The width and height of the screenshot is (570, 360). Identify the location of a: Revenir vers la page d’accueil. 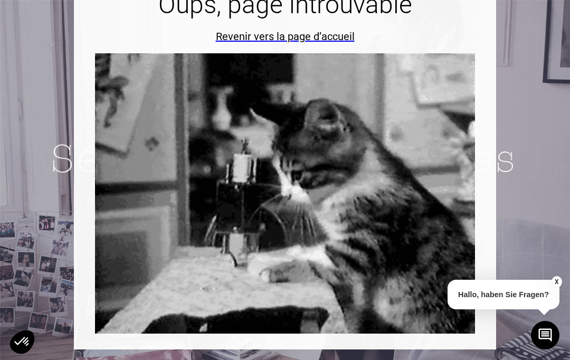
(285, 36).